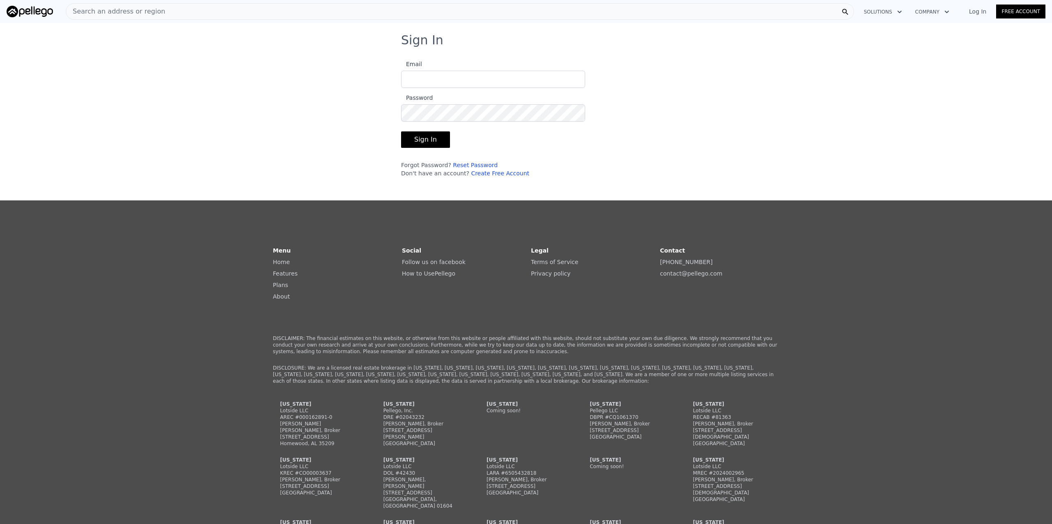 The width and height of the screenshot is (1052, 524). Describe the element at coordinates (320, 473) in the screenshot. I see `div: KREC #CO00003637` at that location.